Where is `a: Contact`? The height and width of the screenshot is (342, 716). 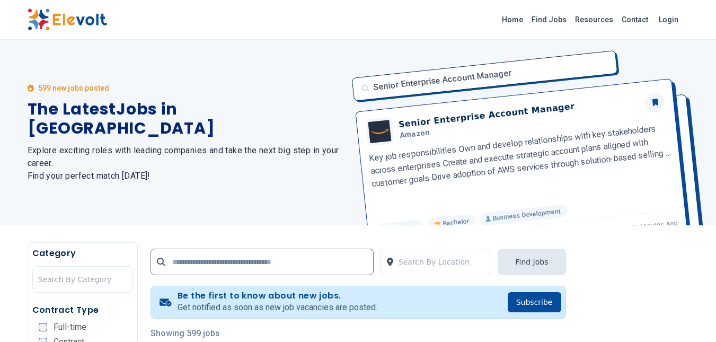 a: Contact is located at coordinates (635, 20).